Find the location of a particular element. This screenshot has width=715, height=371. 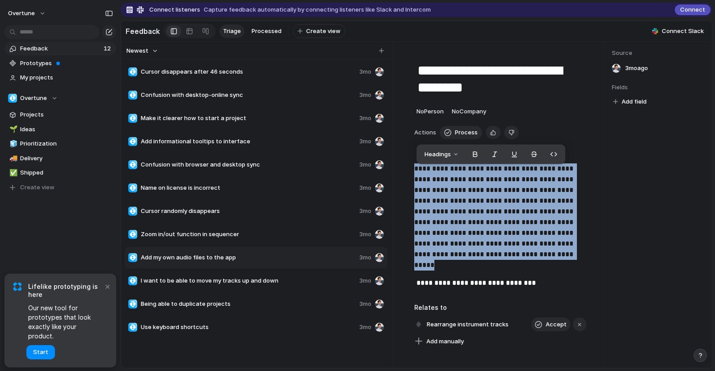

span: Triage is located at coordinates (232, 31).